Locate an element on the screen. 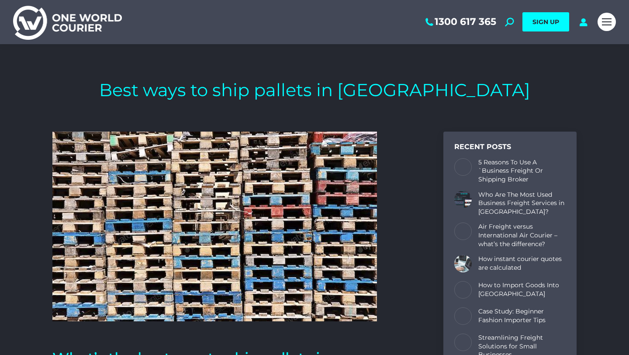 Image resolution: width=629 pixels, height=355 pixels. a: How instant courier quotes are calculated is located at coordinates (522, 263).